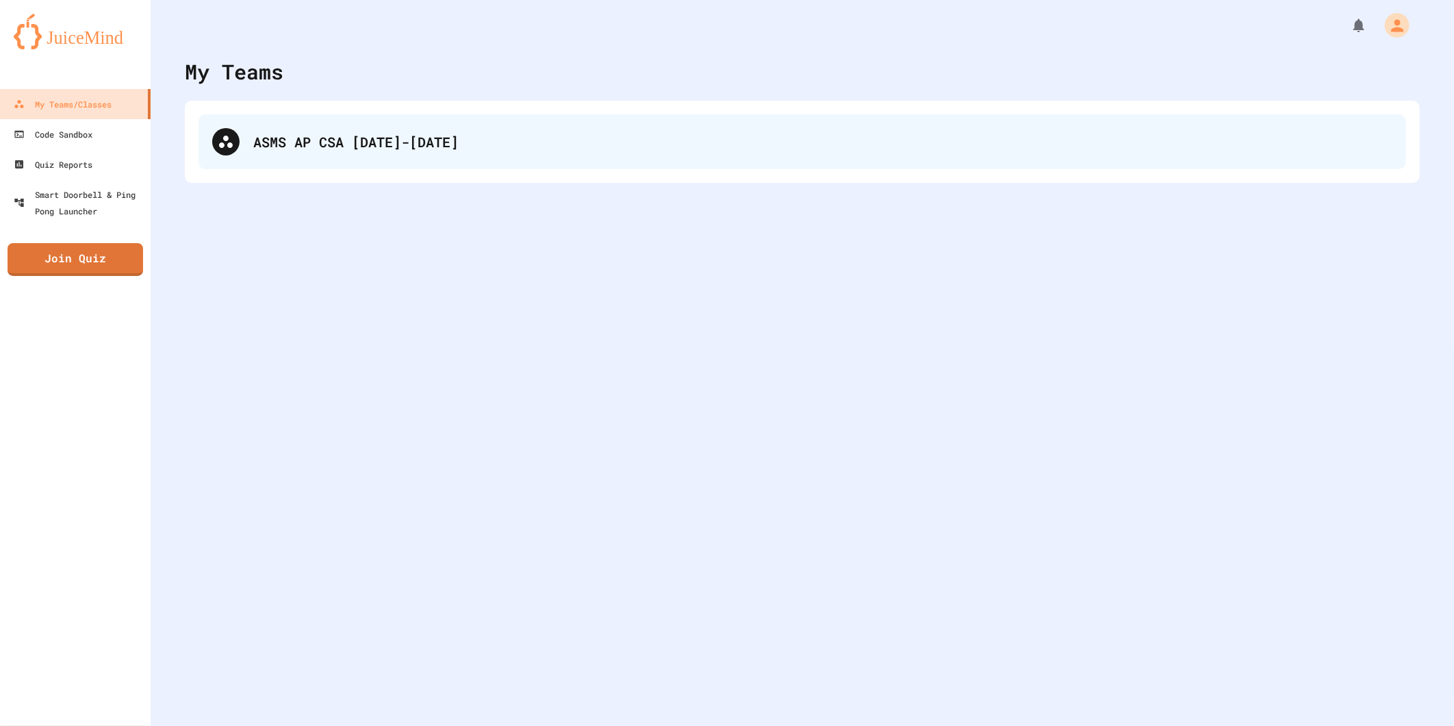 This screenshot has width=1454, height=726. What do you see at coordinates (79, 203) in the screenshot?
I see `div: Smart Doorbell & Ping Pong Launcher` at bounding box center [79, 203].